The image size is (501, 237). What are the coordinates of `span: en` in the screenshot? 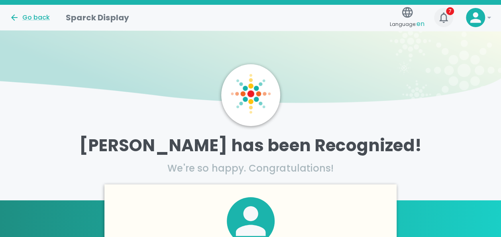 It's located at (420, 24).